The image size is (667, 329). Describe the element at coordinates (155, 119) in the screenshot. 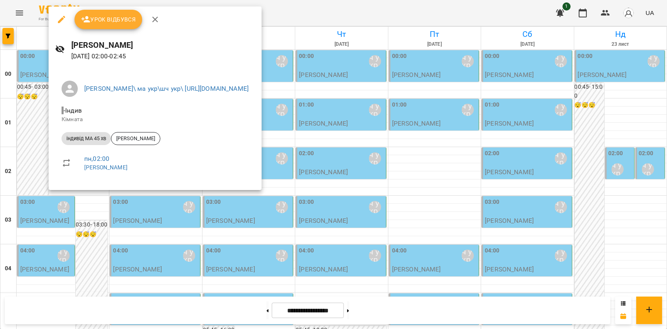

I see `p: Кімната` at that location.